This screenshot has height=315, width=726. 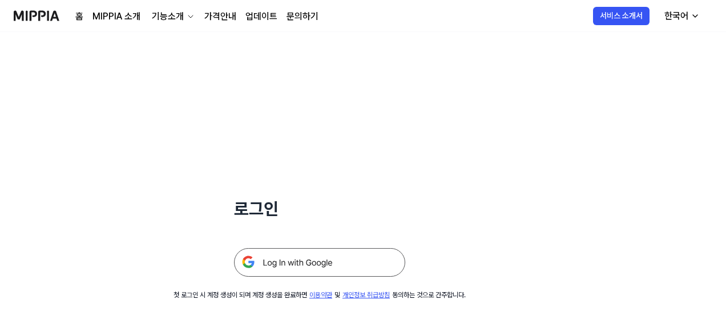 What do you see at coordinates (621, 16) in the screenshot?
I see `a: 서비스 소개서` at bounding box center [621, 16].